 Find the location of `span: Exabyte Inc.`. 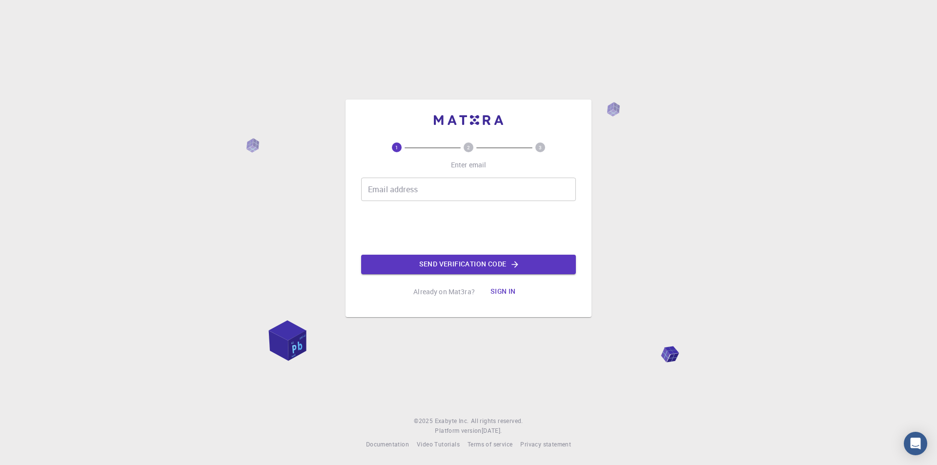

span: Exabyte Inc. is located at coordinates (452, 421).